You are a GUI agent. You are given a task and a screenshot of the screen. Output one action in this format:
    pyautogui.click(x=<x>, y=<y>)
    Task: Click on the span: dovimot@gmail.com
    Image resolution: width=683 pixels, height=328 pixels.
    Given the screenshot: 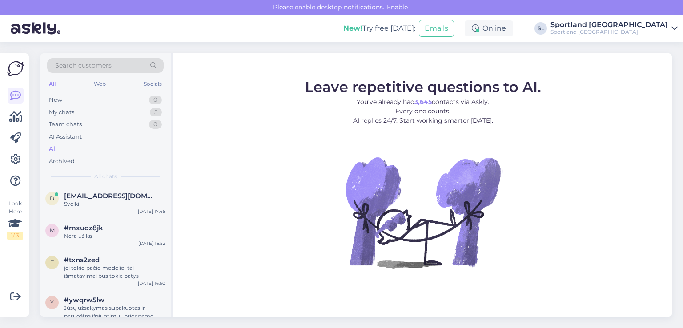 What is the action you would take?
    pyautogui.click(x=110, y=196)
    